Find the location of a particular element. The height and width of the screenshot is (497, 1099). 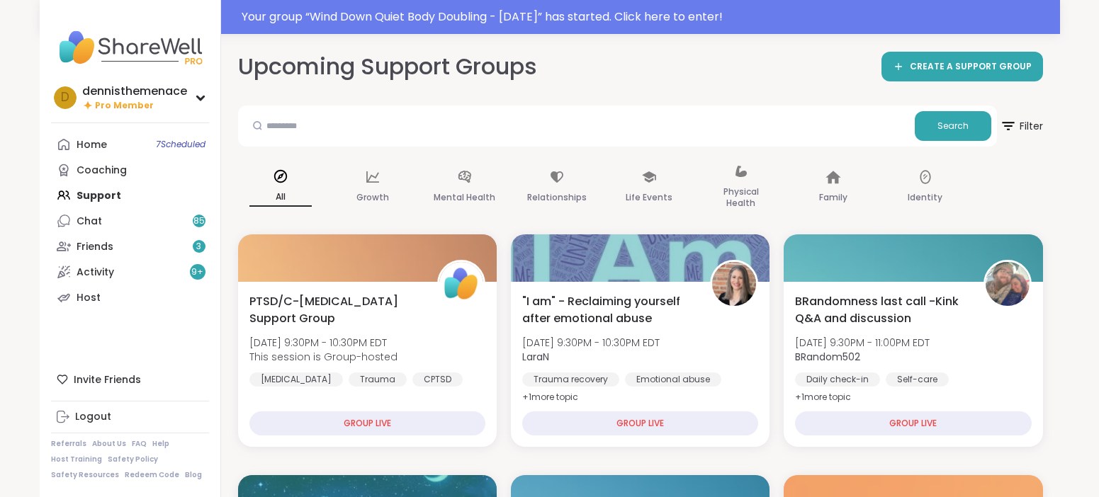

p: Identity is located at coordinates (925, 198).